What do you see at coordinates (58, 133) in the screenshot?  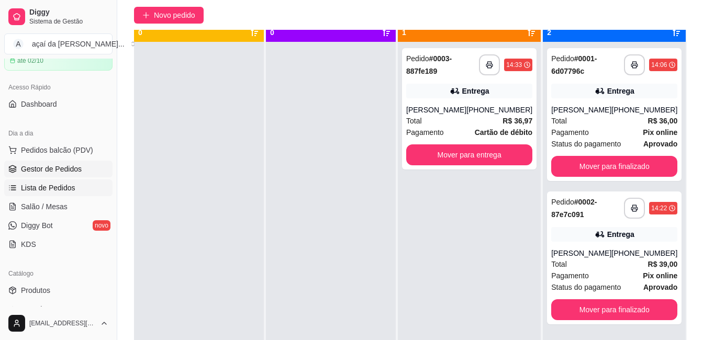 I see `div: Dia a dia` at bounding box center [58, 133].